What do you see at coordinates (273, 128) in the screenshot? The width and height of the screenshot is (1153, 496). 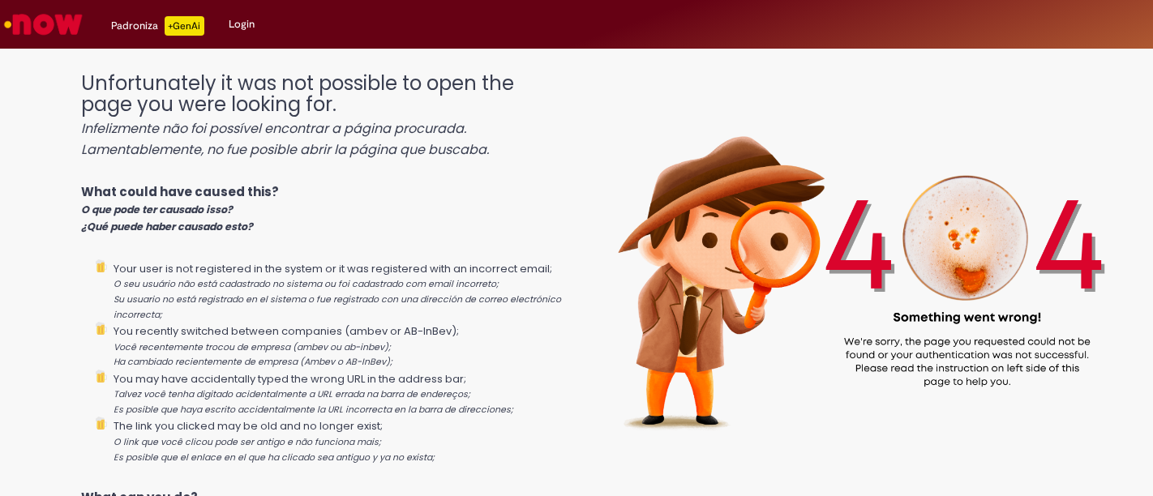 I see `i: Infelizmente não foi possível encontrar a página procurada.` at bounding box center [273, 128].